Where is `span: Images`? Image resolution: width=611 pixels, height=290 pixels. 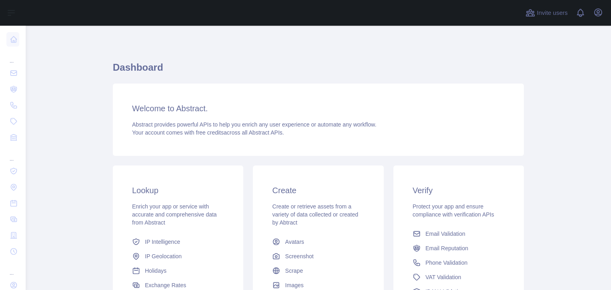 span: Images is located at coordinates (294, 285).